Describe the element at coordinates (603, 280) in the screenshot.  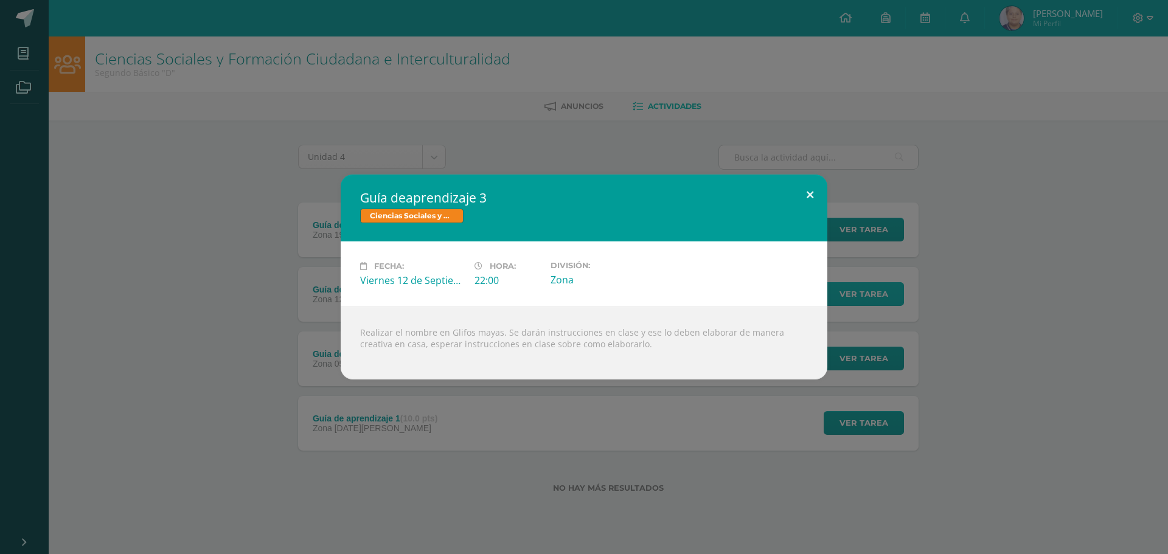
I see `div: Zona` at that location.